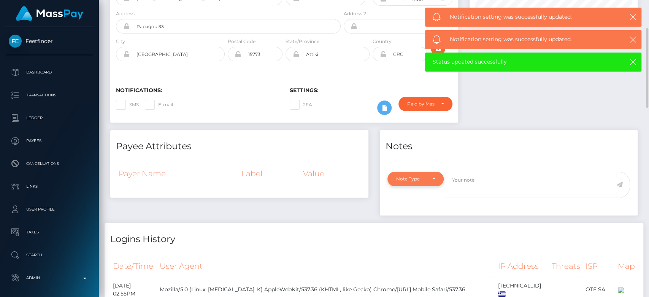 This screenshot has height=297, width=649. Describe the element at coordinates (197, 90) in the screenshot. I see `h6: Notifications:` at that location.